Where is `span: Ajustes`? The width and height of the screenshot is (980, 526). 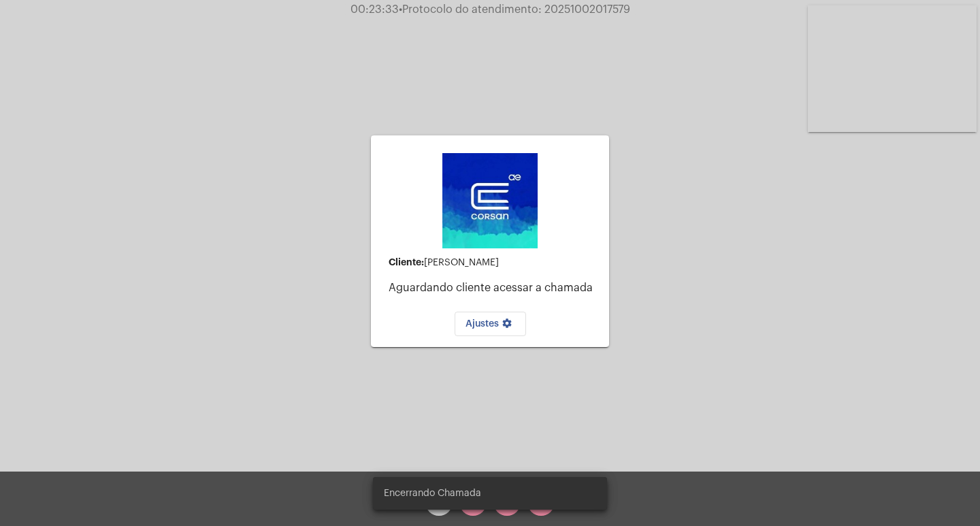 span: Ajustes is located at coordinates (490, 324).